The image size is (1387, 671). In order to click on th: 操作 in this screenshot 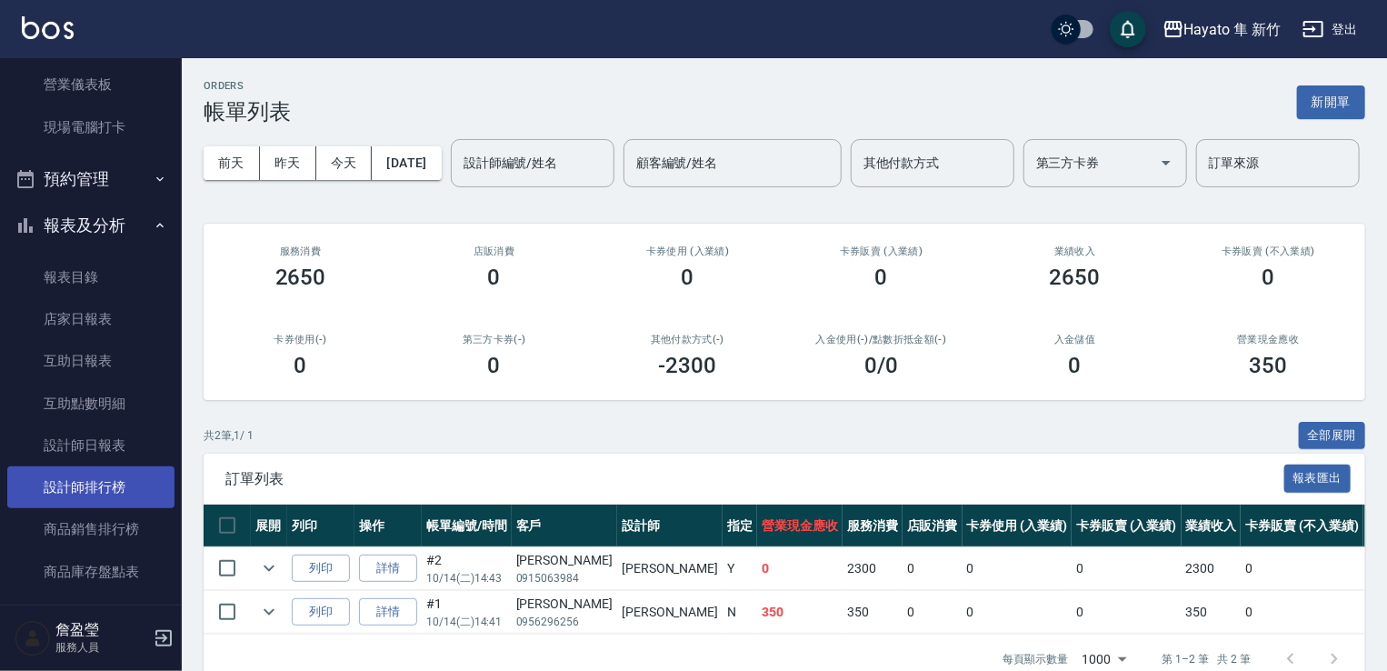, I will do `click(388, 525)`.